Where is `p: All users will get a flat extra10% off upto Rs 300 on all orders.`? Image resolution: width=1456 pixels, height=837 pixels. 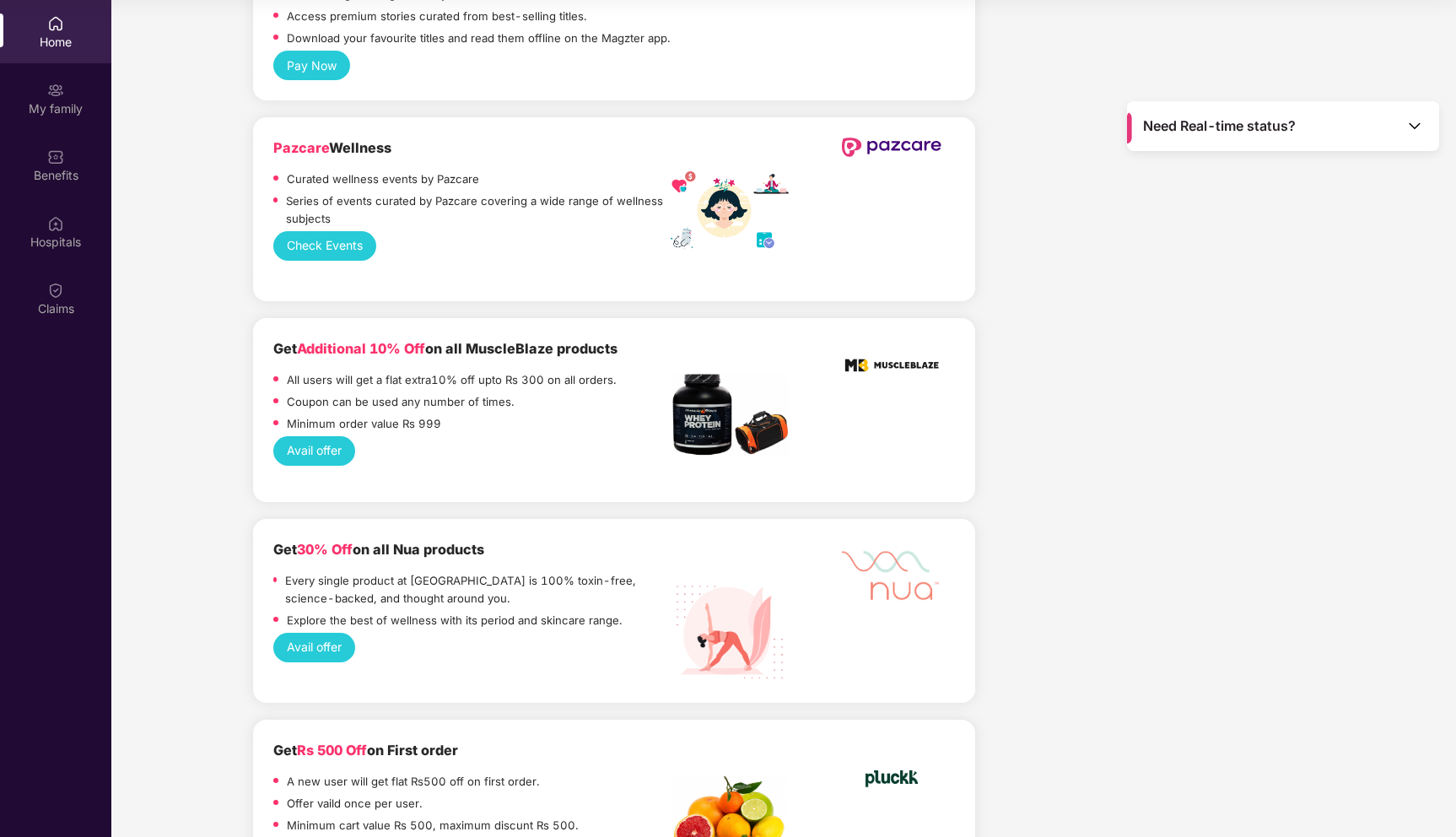 p: All users will get a flat extra10% off upto Rs 300 on all orders. is located at coordinates (452, 380).